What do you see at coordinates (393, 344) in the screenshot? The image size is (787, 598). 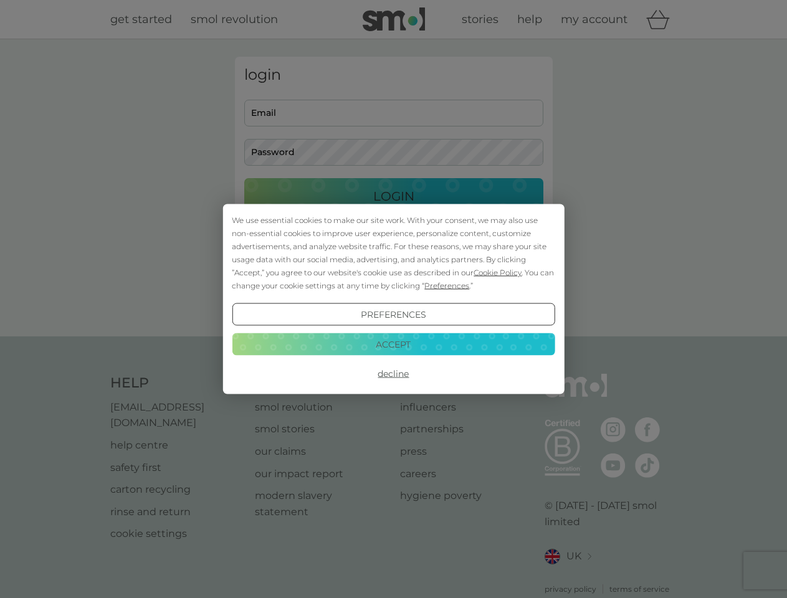 I see `button: Accept` at bounding box center [393, 344].